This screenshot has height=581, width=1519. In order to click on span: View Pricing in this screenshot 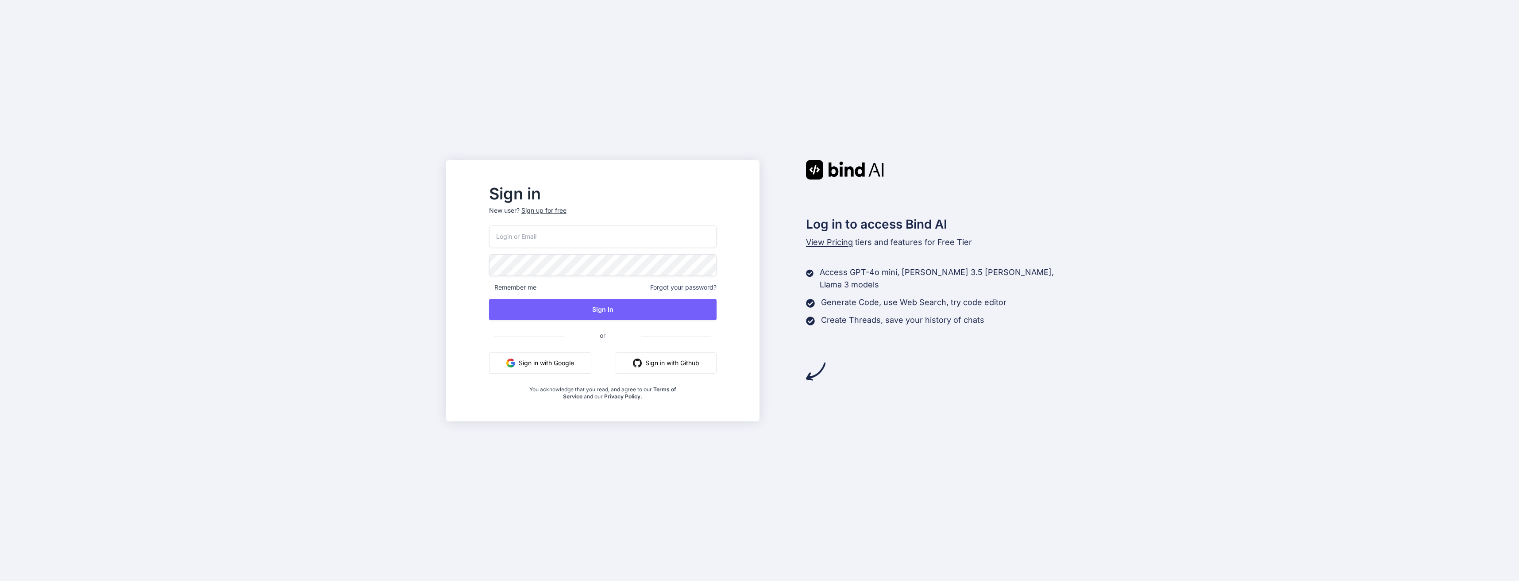, I will do `click(829, 242)`.